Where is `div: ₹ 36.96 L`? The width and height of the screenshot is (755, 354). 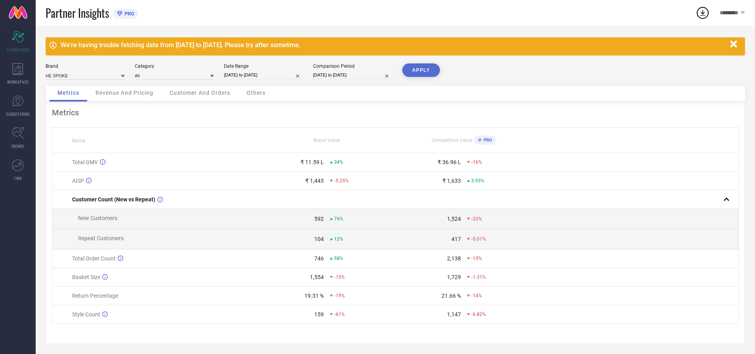
div: ₹ 36.96 L is located at coordinates (449, 162).